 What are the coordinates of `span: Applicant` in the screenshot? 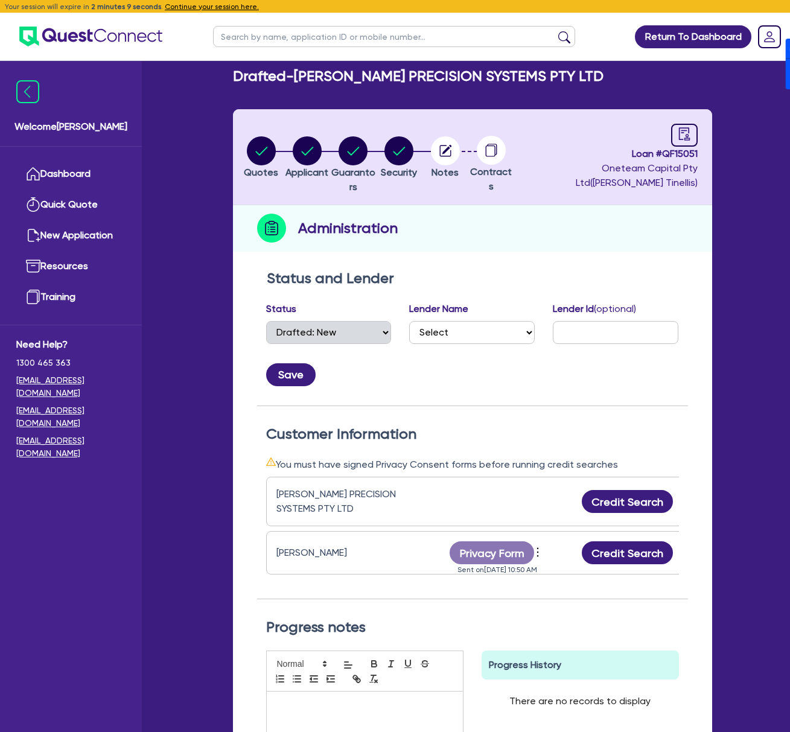 It's located at (307, 172).